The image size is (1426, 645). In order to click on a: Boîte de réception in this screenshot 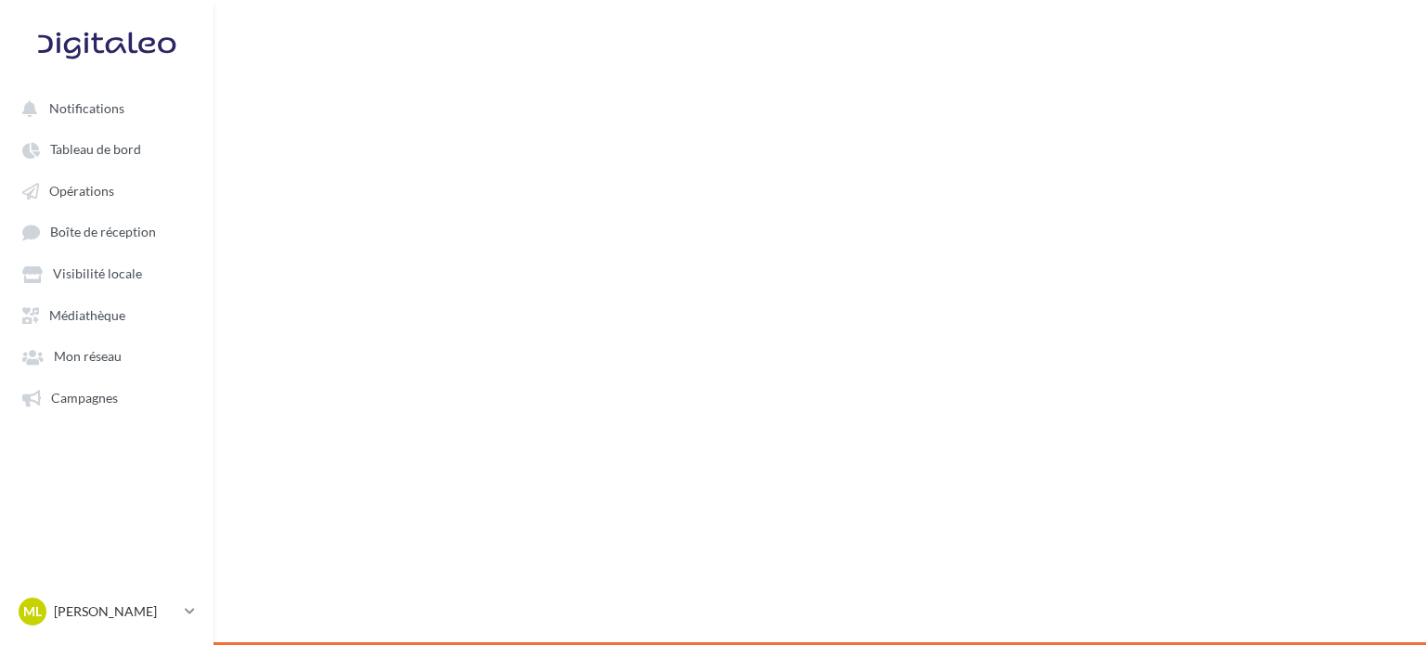, I will do `click(107, 231)`.